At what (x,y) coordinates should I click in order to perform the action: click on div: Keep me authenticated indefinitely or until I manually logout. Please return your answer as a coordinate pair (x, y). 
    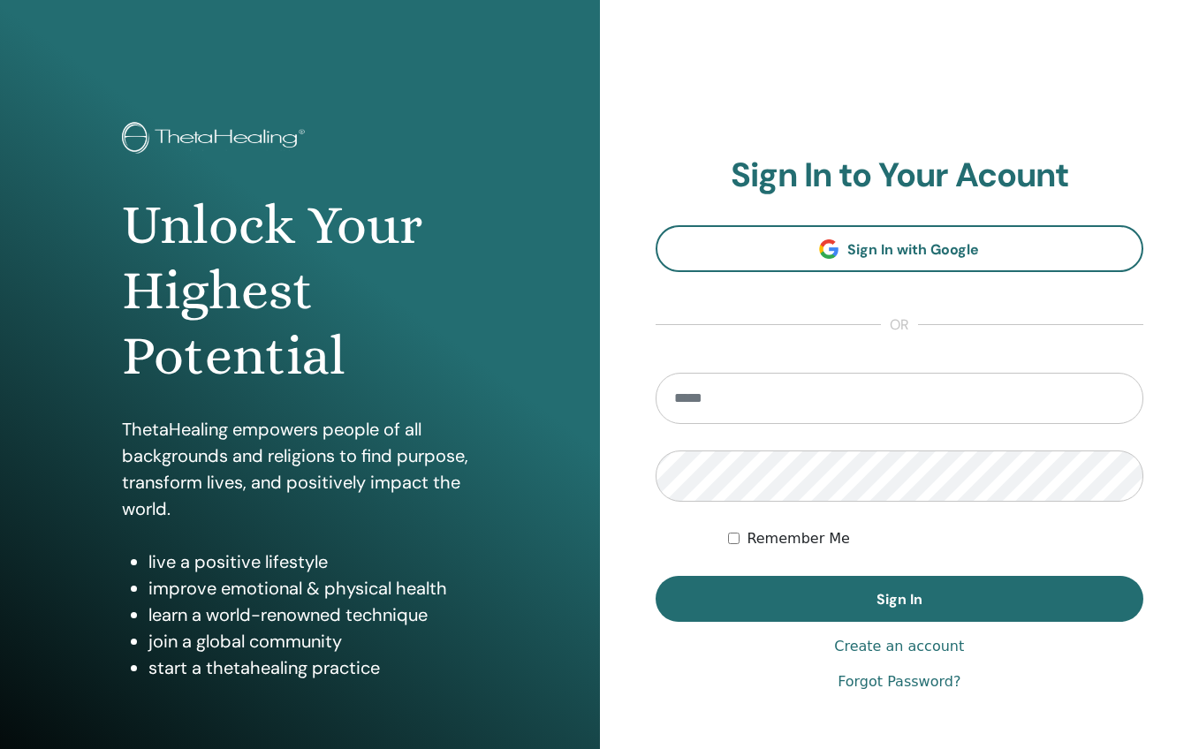
    Looking at the image, I should click on (936, 539).